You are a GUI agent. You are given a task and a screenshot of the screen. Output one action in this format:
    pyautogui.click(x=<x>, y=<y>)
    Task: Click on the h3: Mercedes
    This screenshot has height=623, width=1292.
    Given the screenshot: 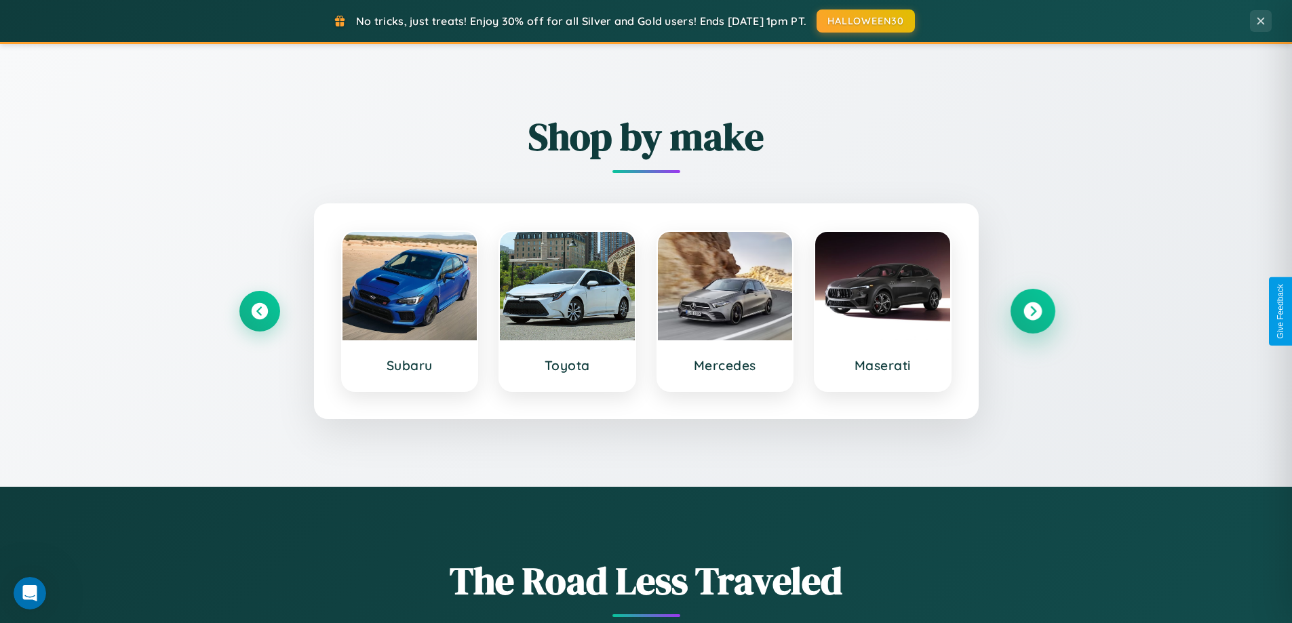 What is the action you would take?
    pyautogui.click(x=725, y=365)
    